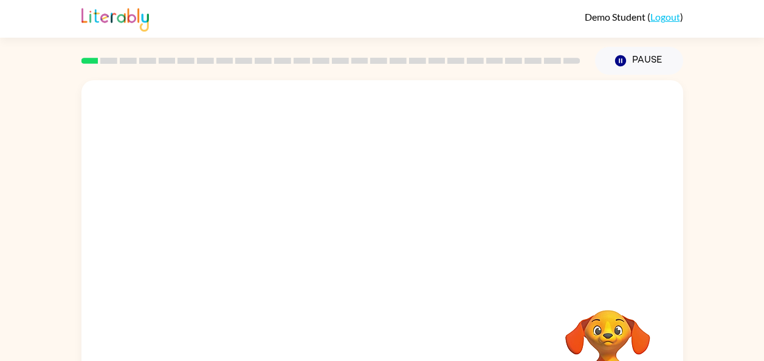 This screenshot has width=764, height=361. I want to click on a: Logout, so click(665, 16).